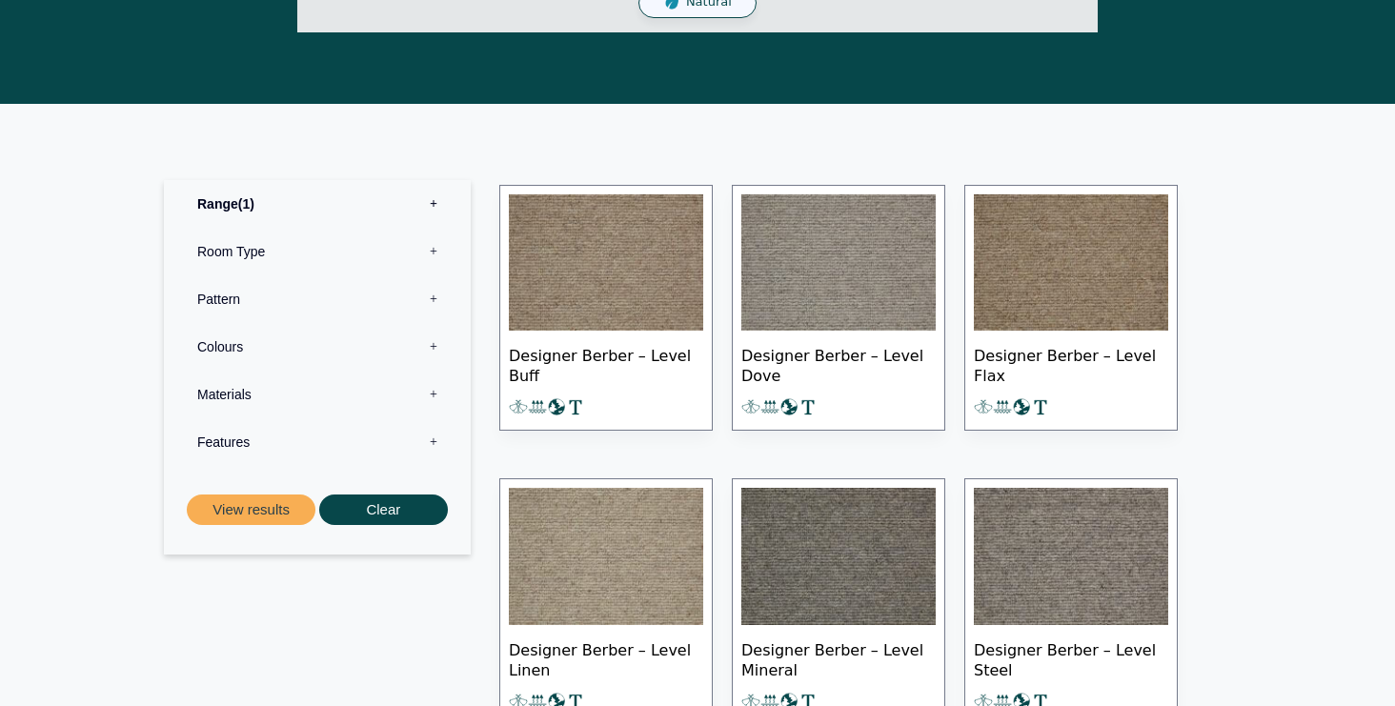  I want to click on a: Designer Berber – Level Buff, so click(606, 308).